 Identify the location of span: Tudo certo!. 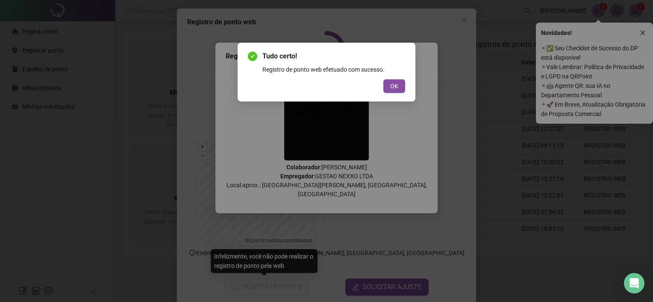
(334, 56).